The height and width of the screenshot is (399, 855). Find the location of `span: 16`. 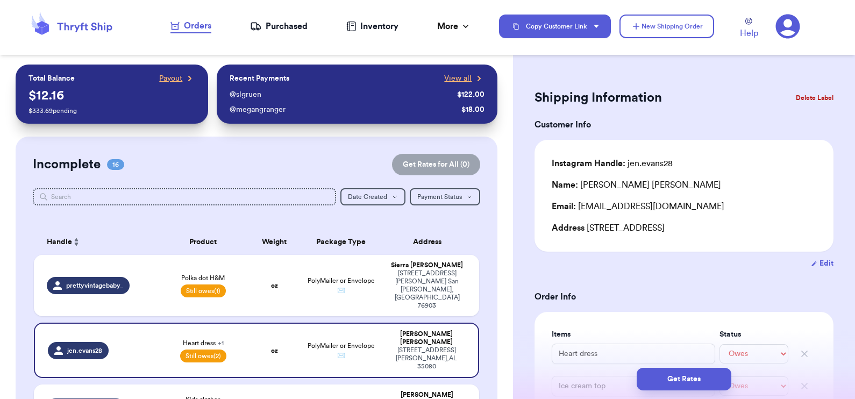

span: 16 is located at coordinates (116, 165).